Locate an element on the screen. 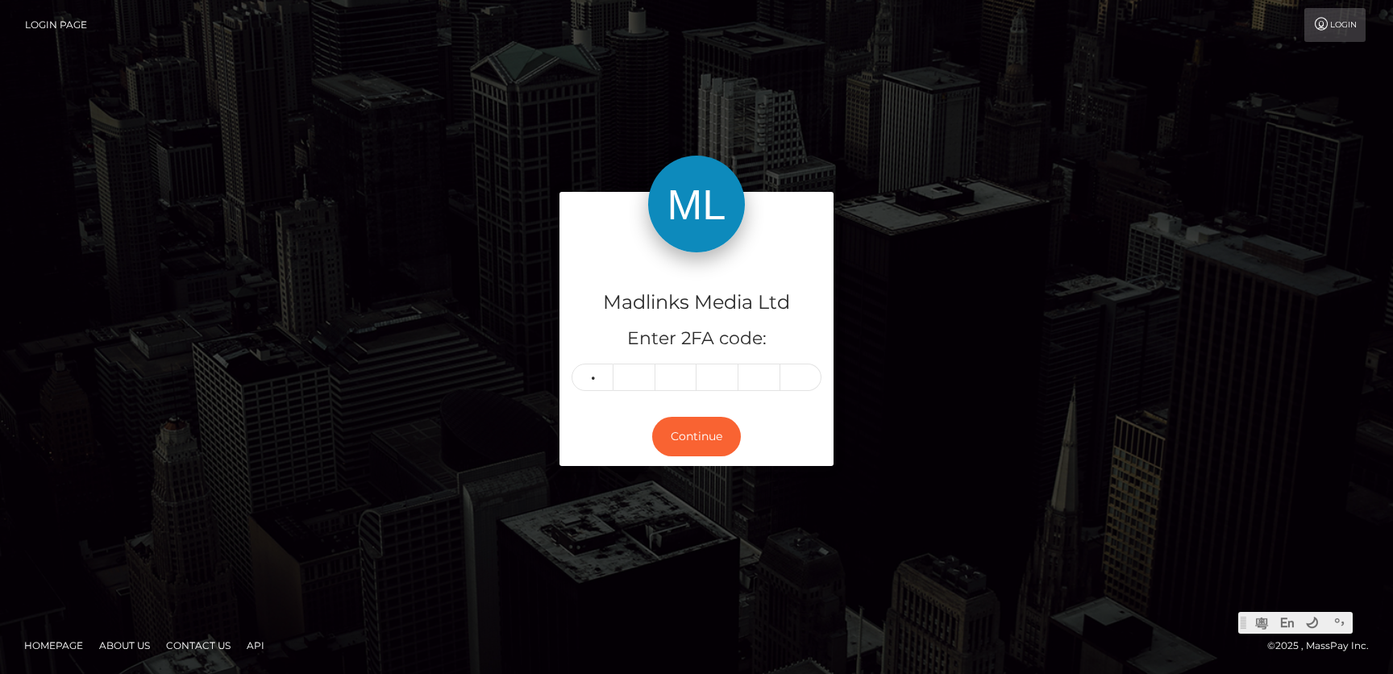 The height and width of the screenshot is (674, 1393). a: About Us is located at coordinates (124, 645).